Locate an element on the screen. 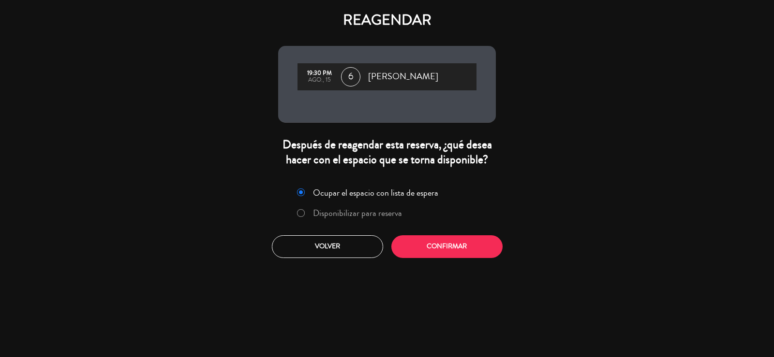  span: bono de bienvenida de 15€ is located at coordinates (129, 92).